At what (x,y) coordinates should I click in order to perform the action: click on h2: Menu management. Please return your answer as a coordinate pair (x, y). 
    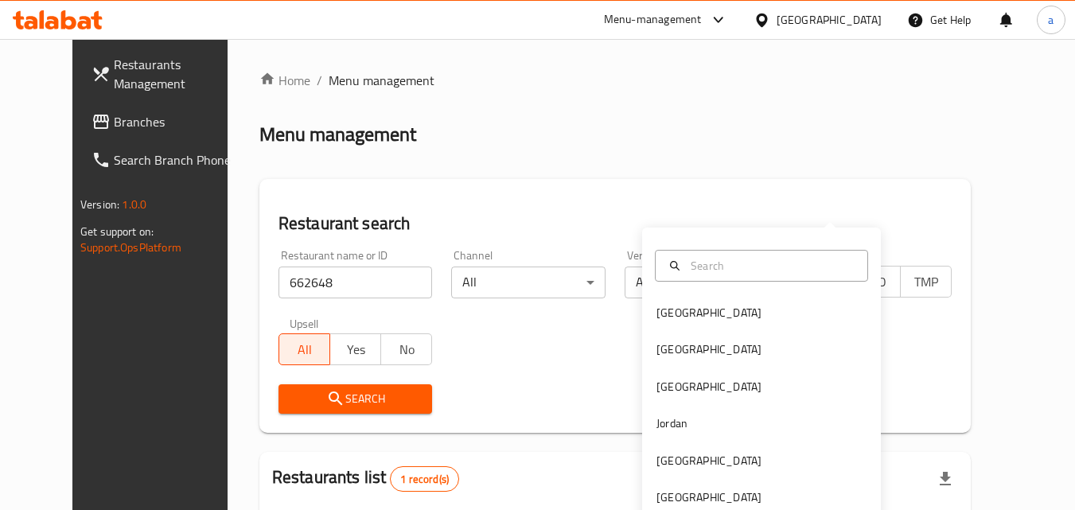
    Looking at the image, I should click on (337, 134).